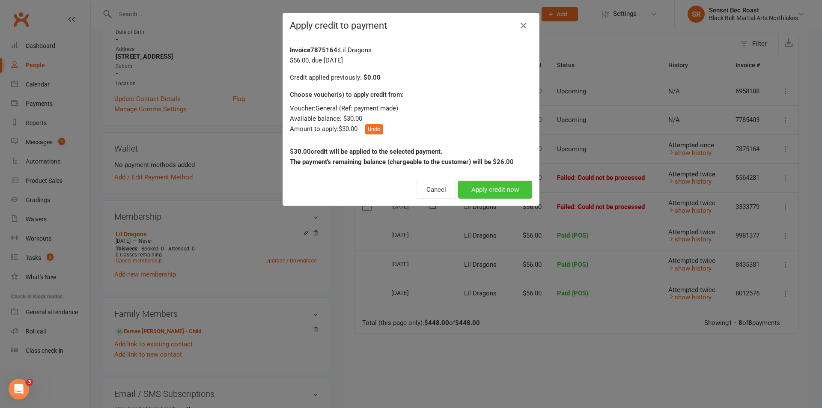  Describe the element at coordinates (436, 190) in the screenshot. I see `button: Cancel` at that location.